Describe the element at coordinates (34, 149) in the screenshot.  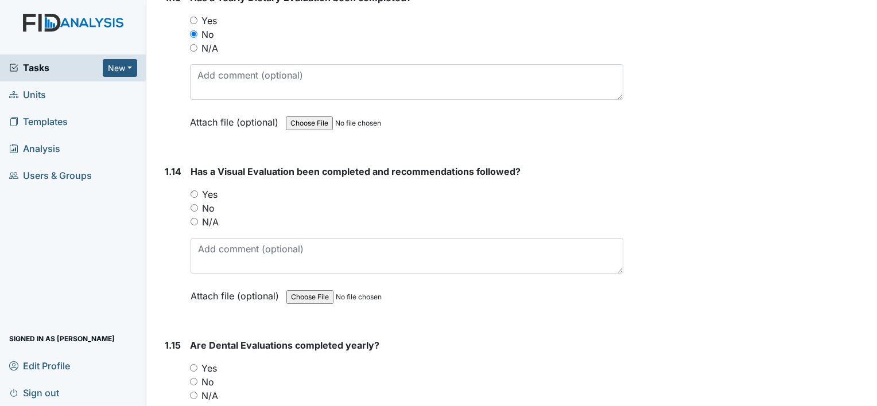
I see `span: Analysis` at that location.